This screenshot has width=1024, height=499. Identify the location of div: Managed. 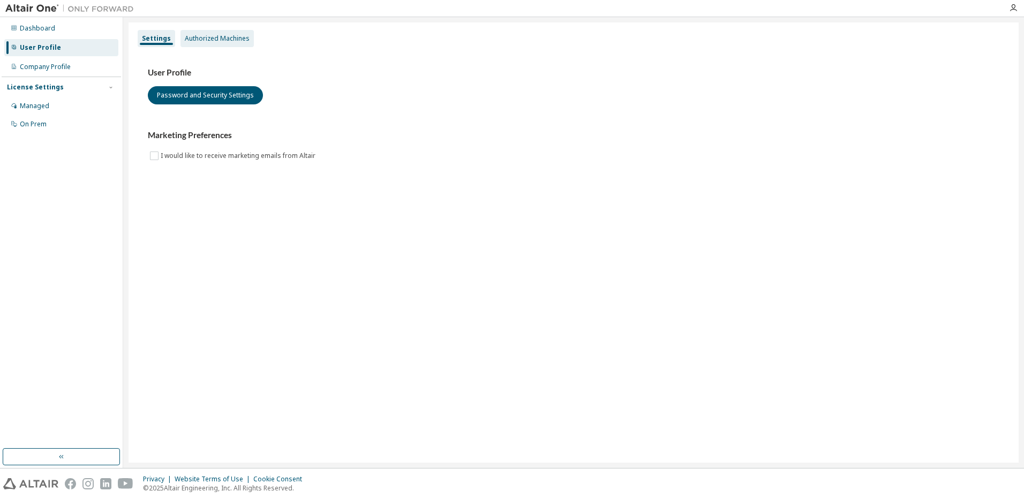
(34, 106).